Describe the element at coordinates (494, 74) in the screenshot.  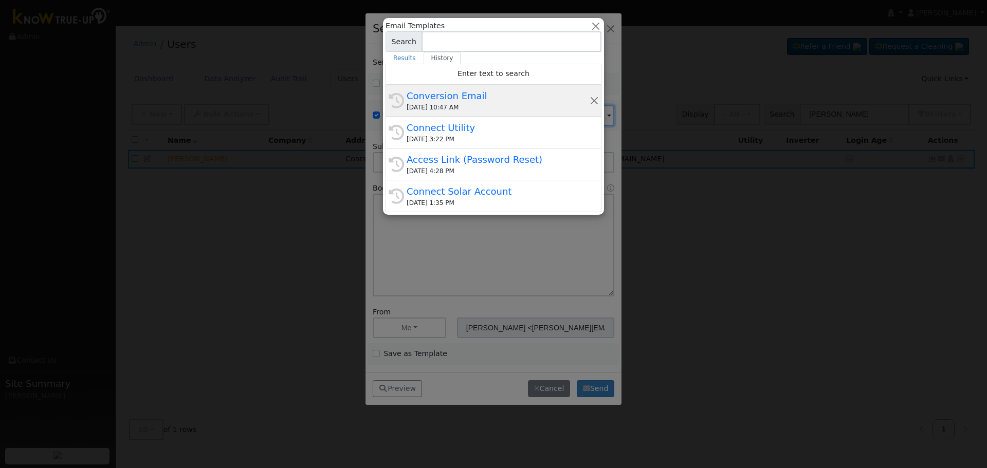
I see `span: Enter text to search` at that location.